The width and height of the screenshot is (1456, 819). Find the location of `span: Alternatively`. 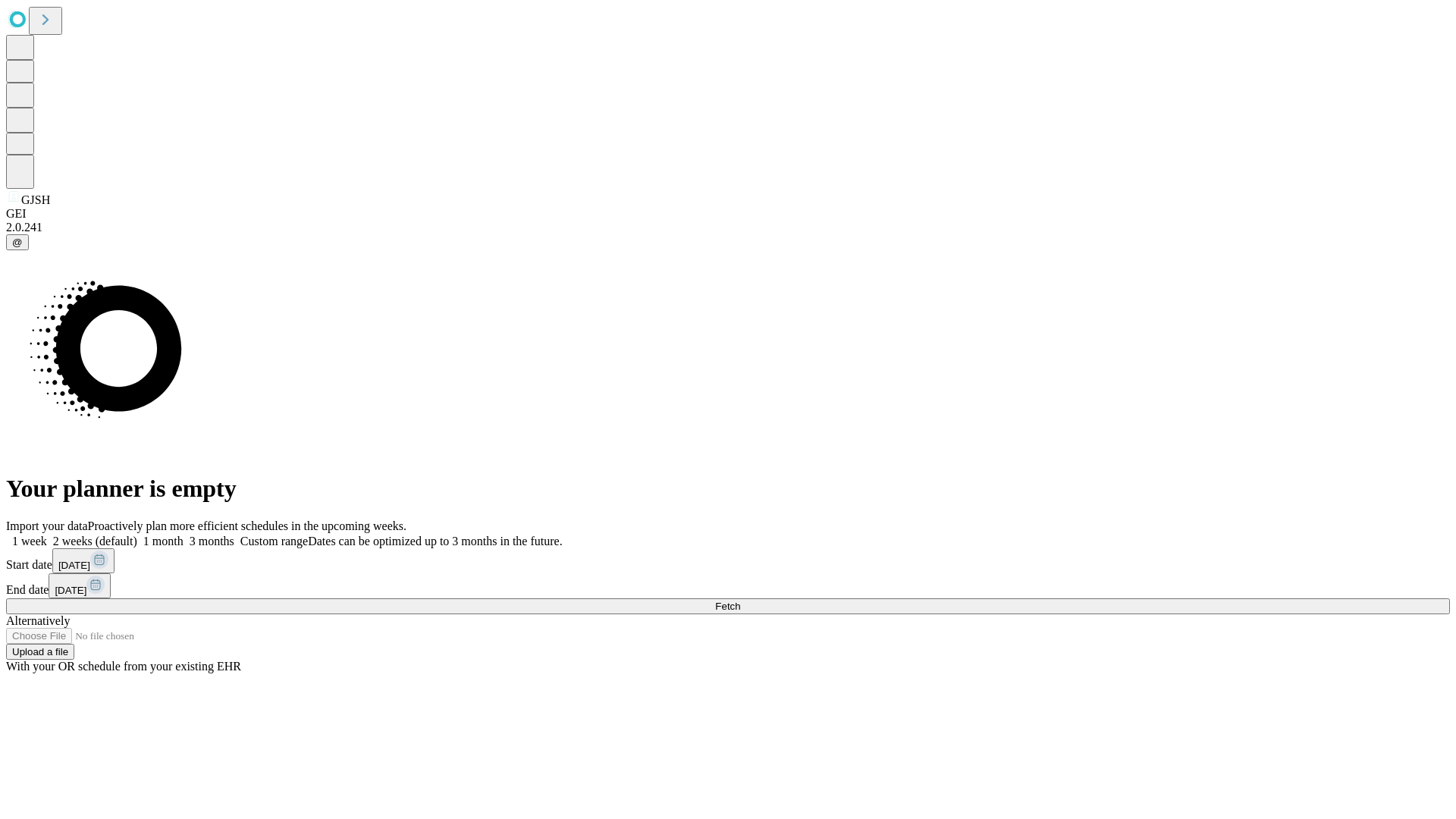

span: Alternatively is located at coordinates (38, 620).